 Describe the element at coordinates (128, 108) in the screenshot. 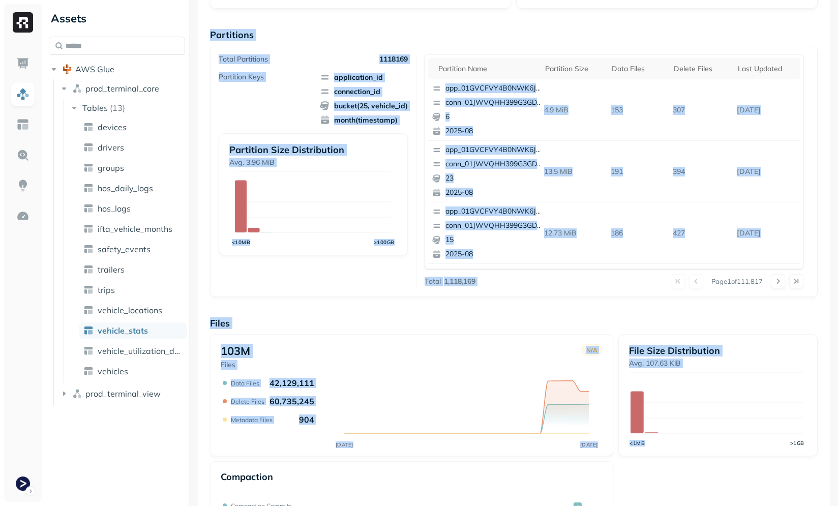

I see `button: Tables(13)` at that location.